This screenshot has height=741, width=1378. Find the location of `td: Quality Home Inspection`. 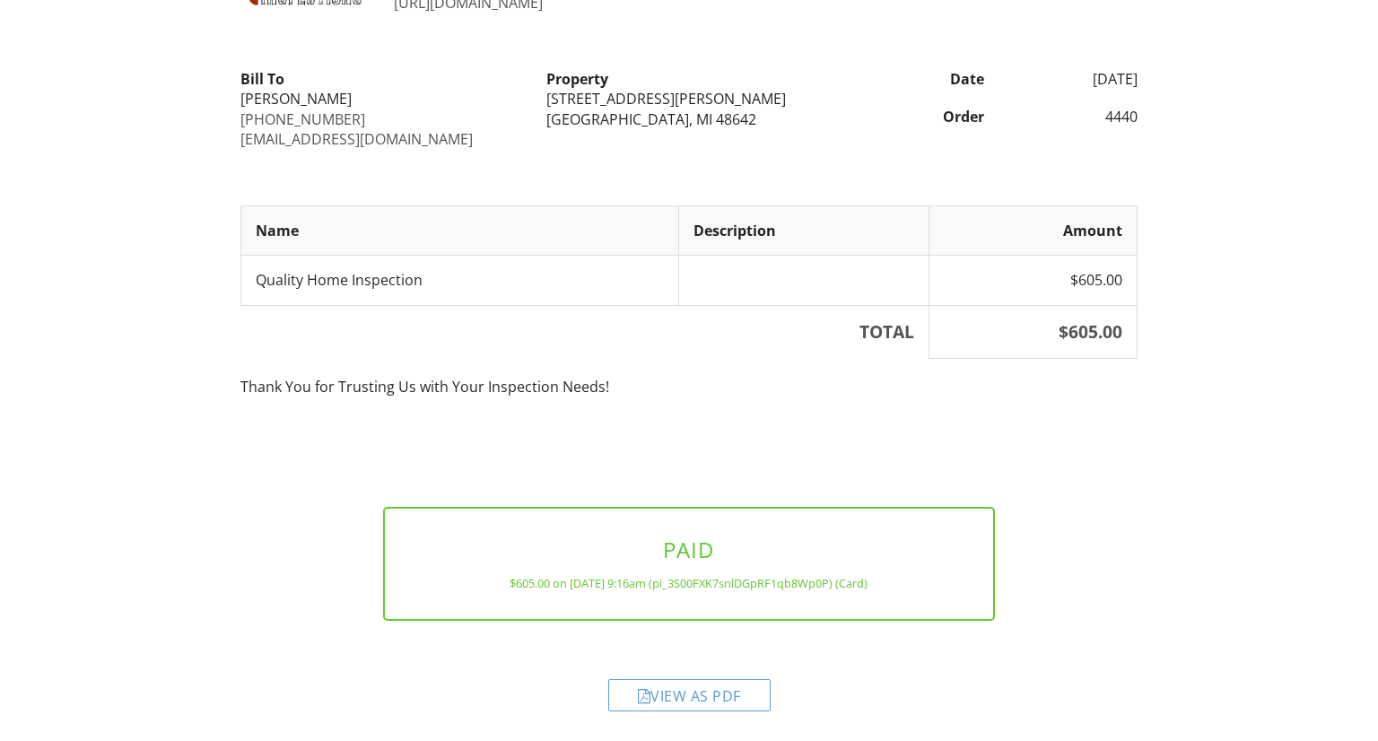

td: Quality Home Inspection is located at coordinates (460, 280).